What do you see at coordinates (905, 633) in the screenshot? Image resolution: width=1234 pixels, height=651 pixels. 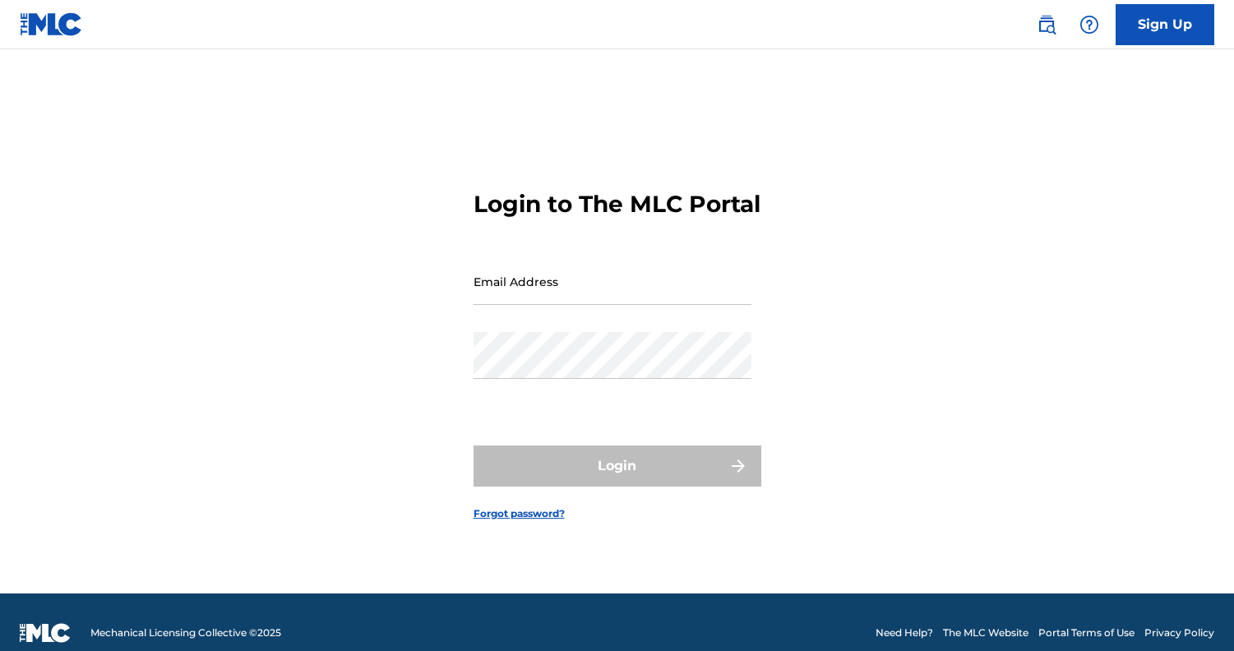 I see `a: Need Help?` at bounding box center [905, 633].